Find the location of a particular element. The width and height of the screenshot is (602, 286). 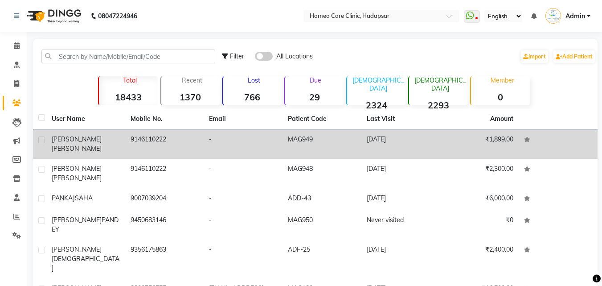

strong: 18433 is located at coordinates (128, 97).